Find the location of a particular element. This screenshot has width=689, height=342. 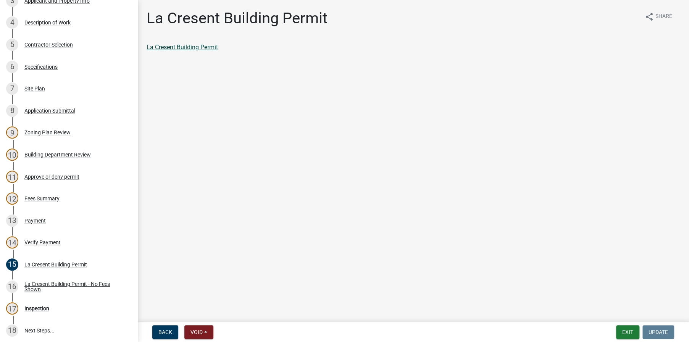

button: Back is located at coordinates (165, 332).